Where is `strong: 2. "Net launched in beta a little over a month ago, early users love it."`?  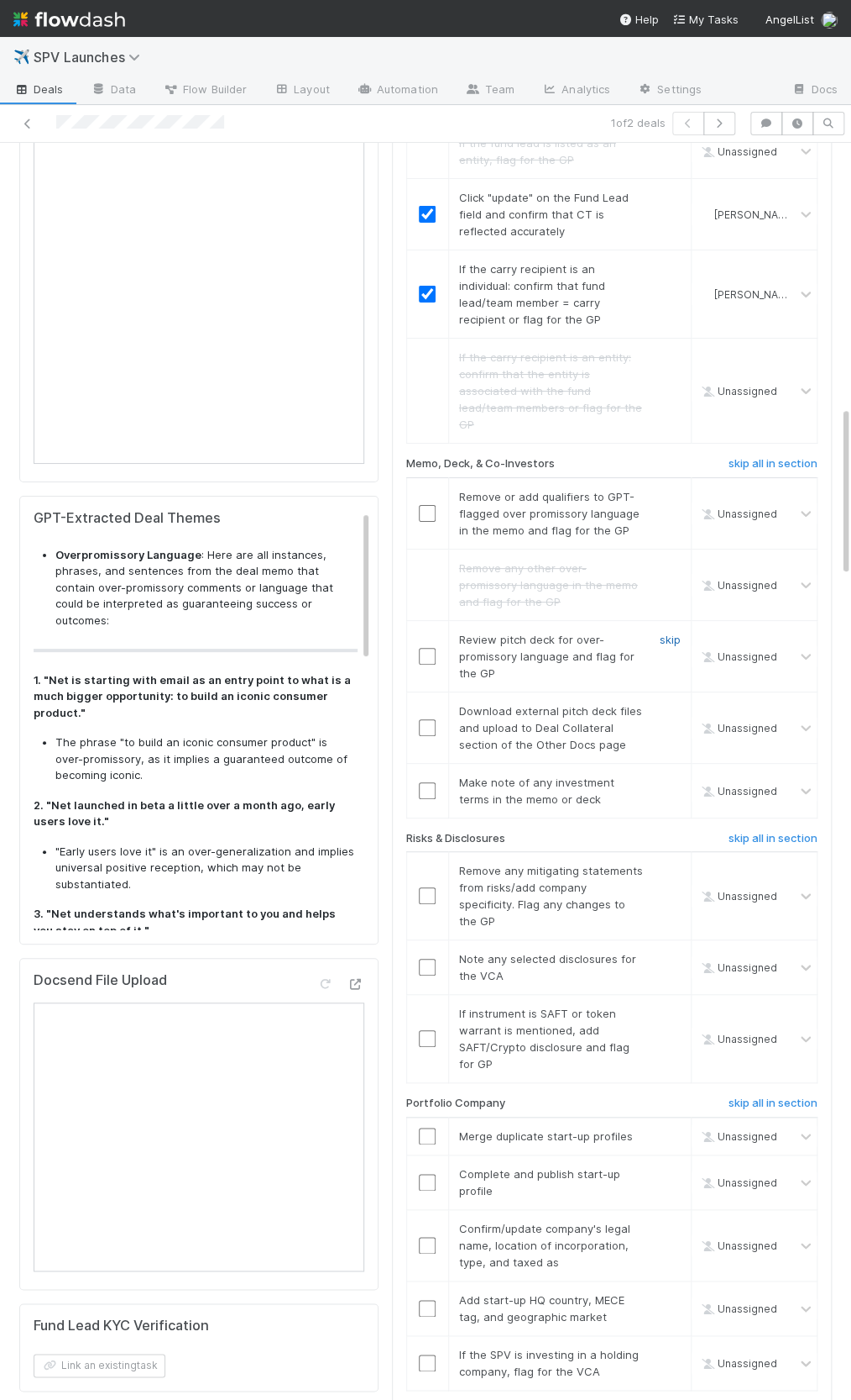 strong: 2. "Net launched in beta a little over a month ago, early users love it." is located at coordinates (184, 813).